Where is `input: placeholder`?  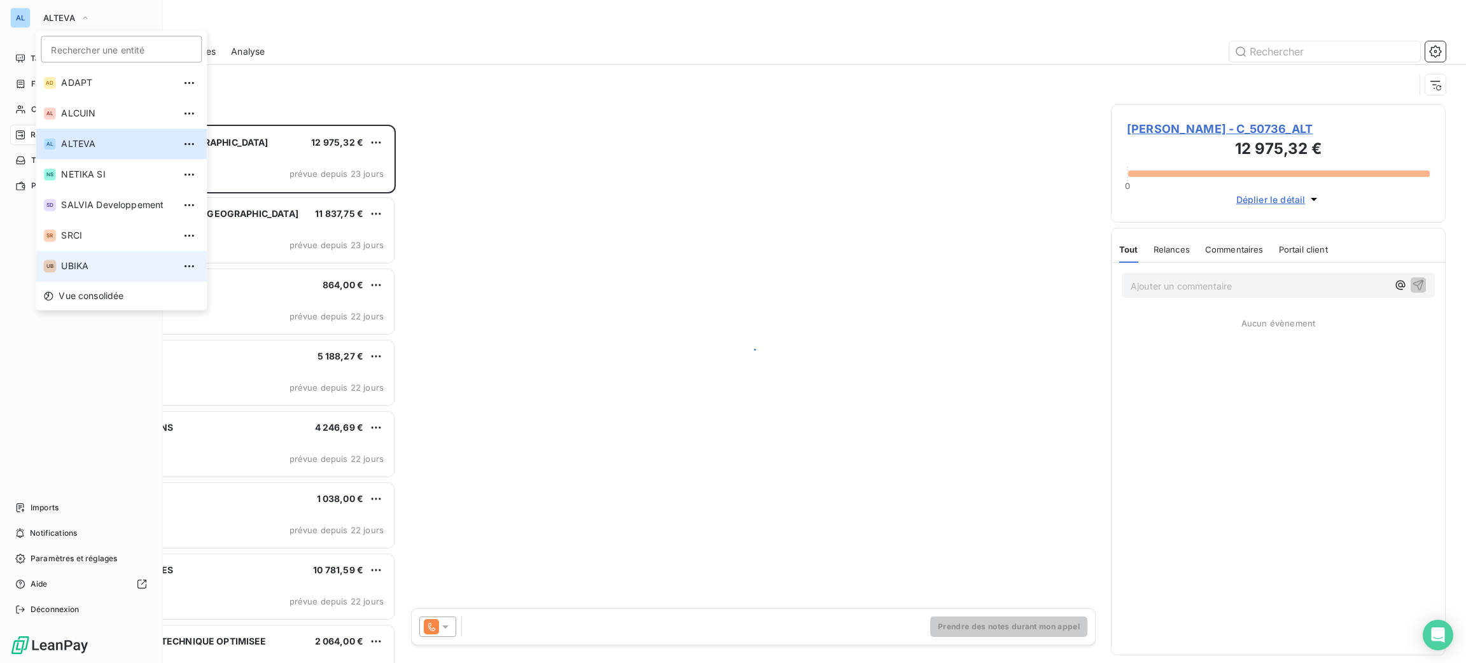 input: placeholder is located at coordinates (121, 49).